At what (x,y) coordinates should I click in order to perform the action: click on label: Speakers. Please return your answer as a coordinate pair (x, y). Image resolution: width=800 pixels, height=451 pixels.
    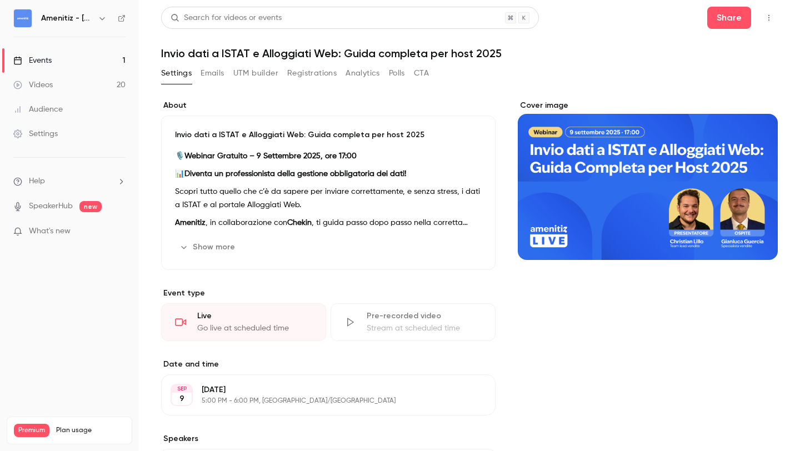
    Looking at the image, I should click on (328, 439).